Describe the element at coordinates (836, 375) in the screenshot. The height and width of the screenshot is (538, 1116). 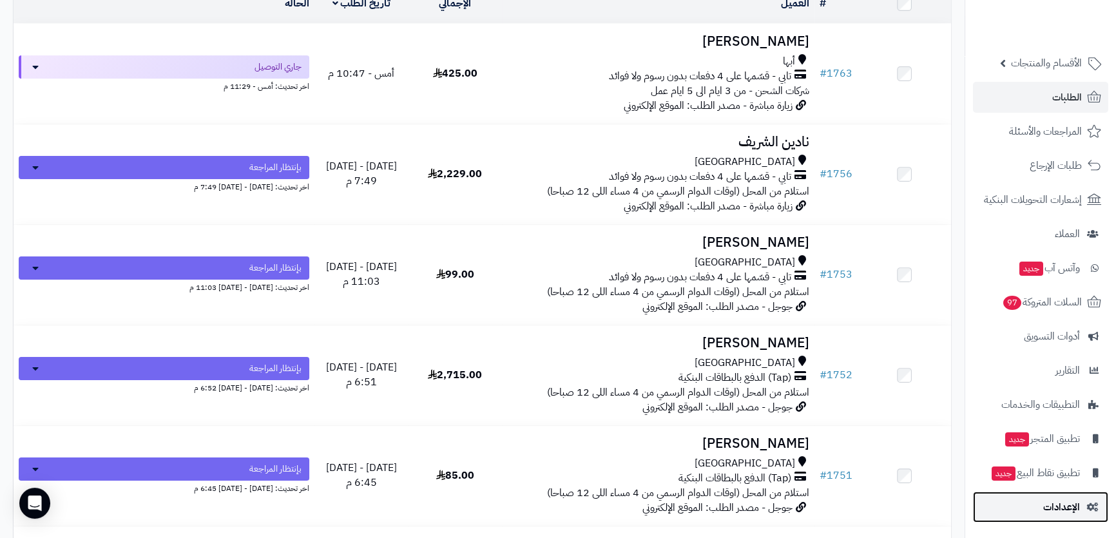
I see `a: #1752` at that location.